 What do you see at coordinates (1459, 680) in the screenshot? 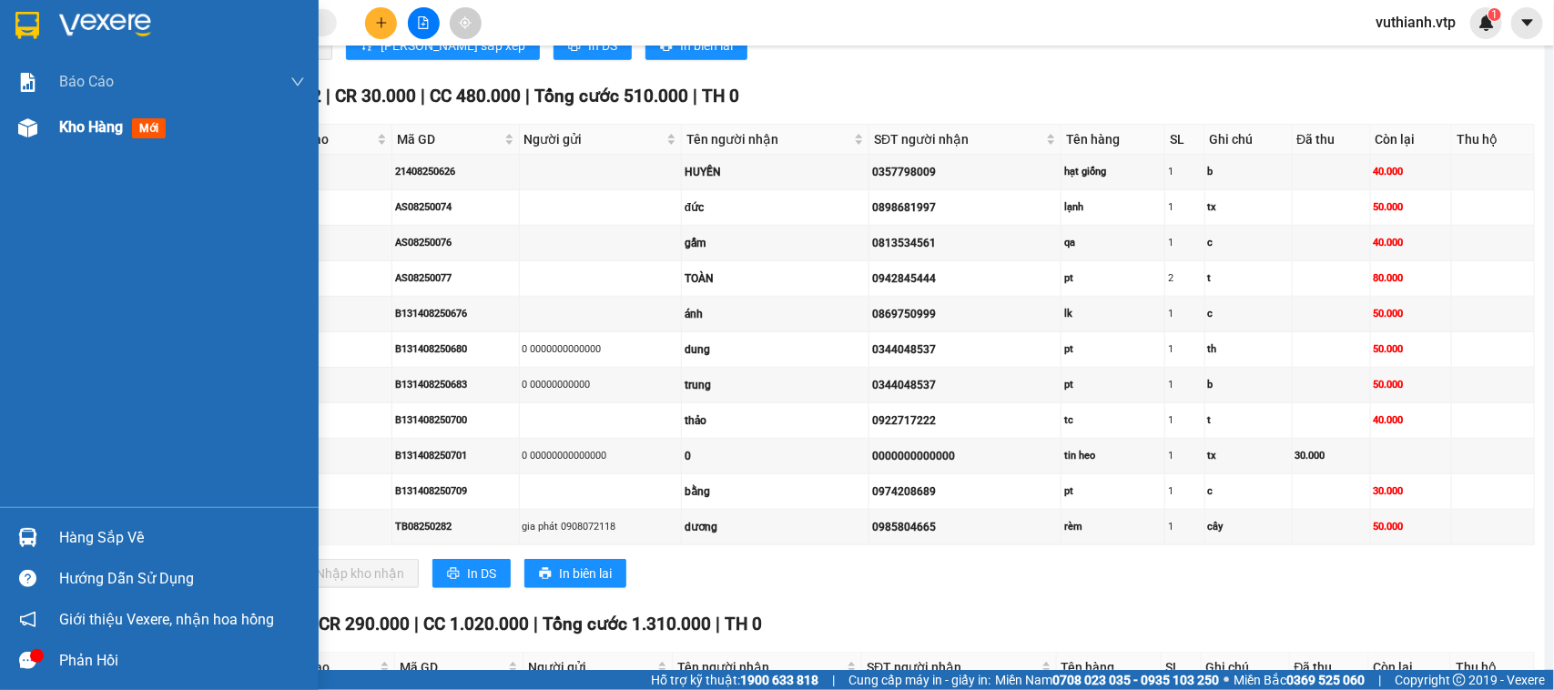
I see `span: copyright` at bounding box center [1459, 680].